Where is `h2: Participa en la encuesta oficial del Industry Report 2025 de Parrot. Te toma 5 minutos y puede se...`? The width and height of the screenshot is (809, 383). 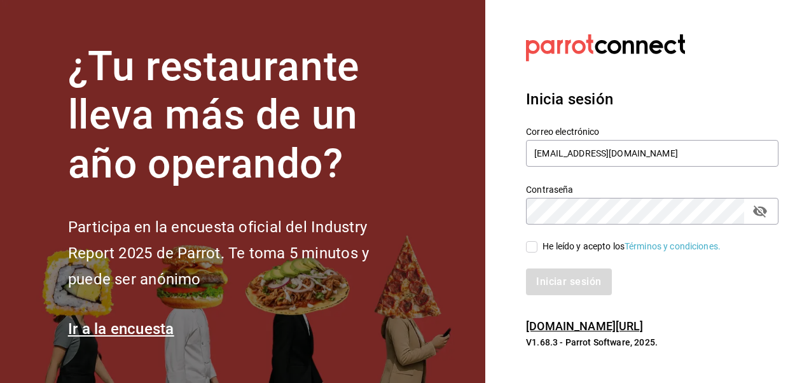
h2: Participa en la encuesta oficial del Industry Report 2025 de Parrot. Te toma 5 minutos y puede se... is located at coordinates (240, 253).